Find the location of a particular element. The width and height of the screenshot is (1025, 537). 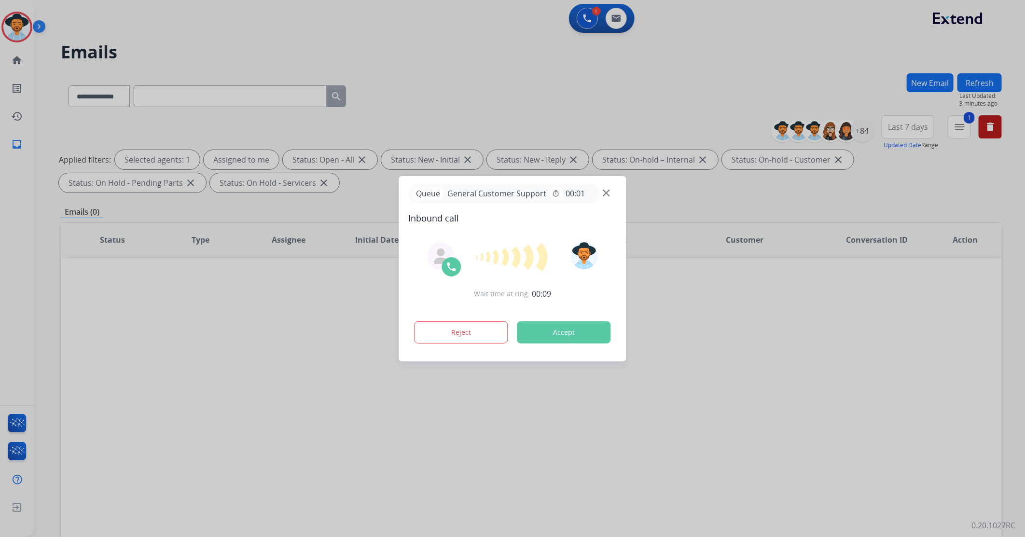

img: avatar is located at coordinates (584, 256).